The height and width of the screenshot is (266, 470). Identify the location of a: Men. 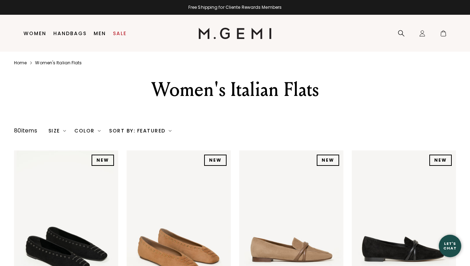
(100, 33).